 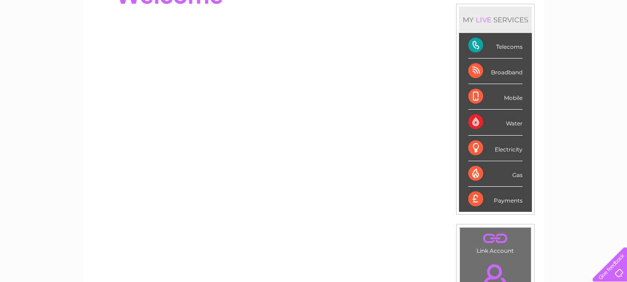 I want to click on a: Energy, so click(x=497, y=43).